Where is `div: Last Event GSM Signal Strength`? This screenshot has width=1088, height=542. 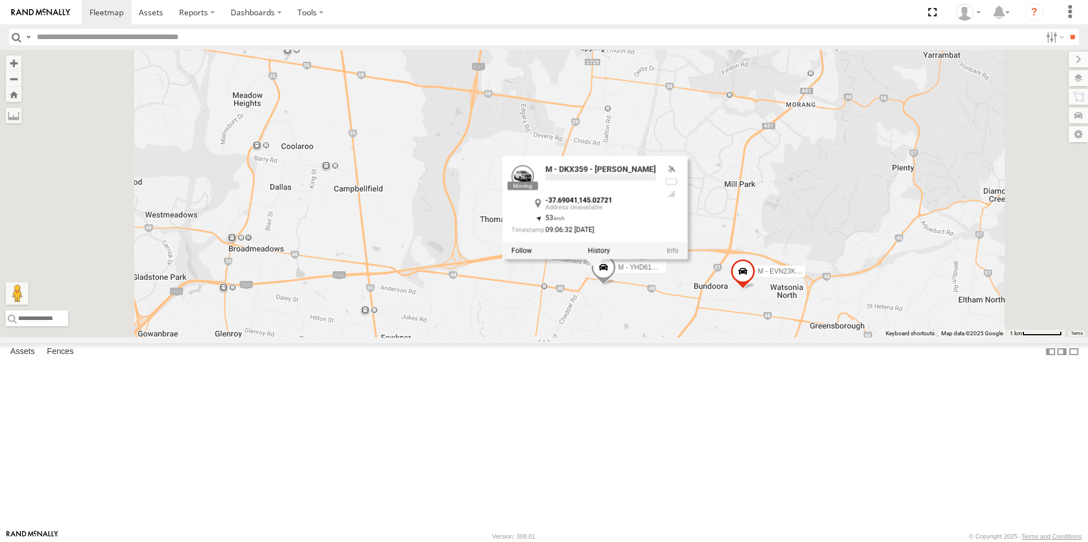
div: Last Event GSM Signal Strength is located at coordinates (671, 194).